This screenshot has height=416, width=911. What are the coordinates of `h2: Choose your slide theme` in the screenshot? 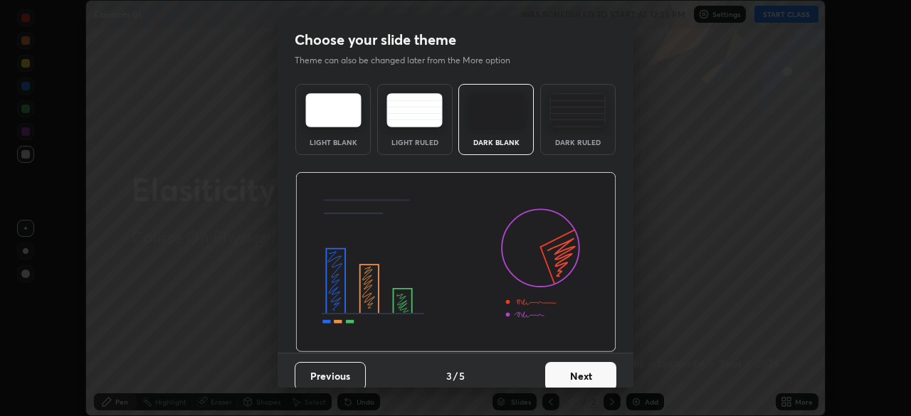 It's located at (375, 40).